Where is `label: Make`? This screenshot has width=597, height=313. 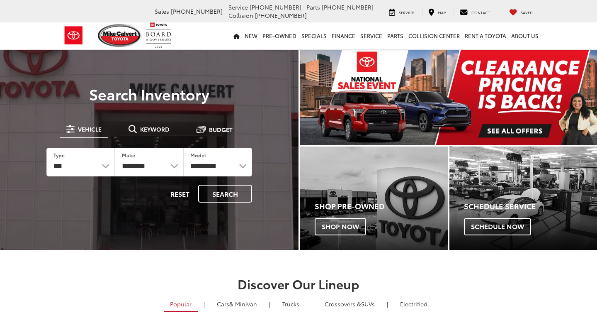 label: Make is located at coordinates (128, 155).